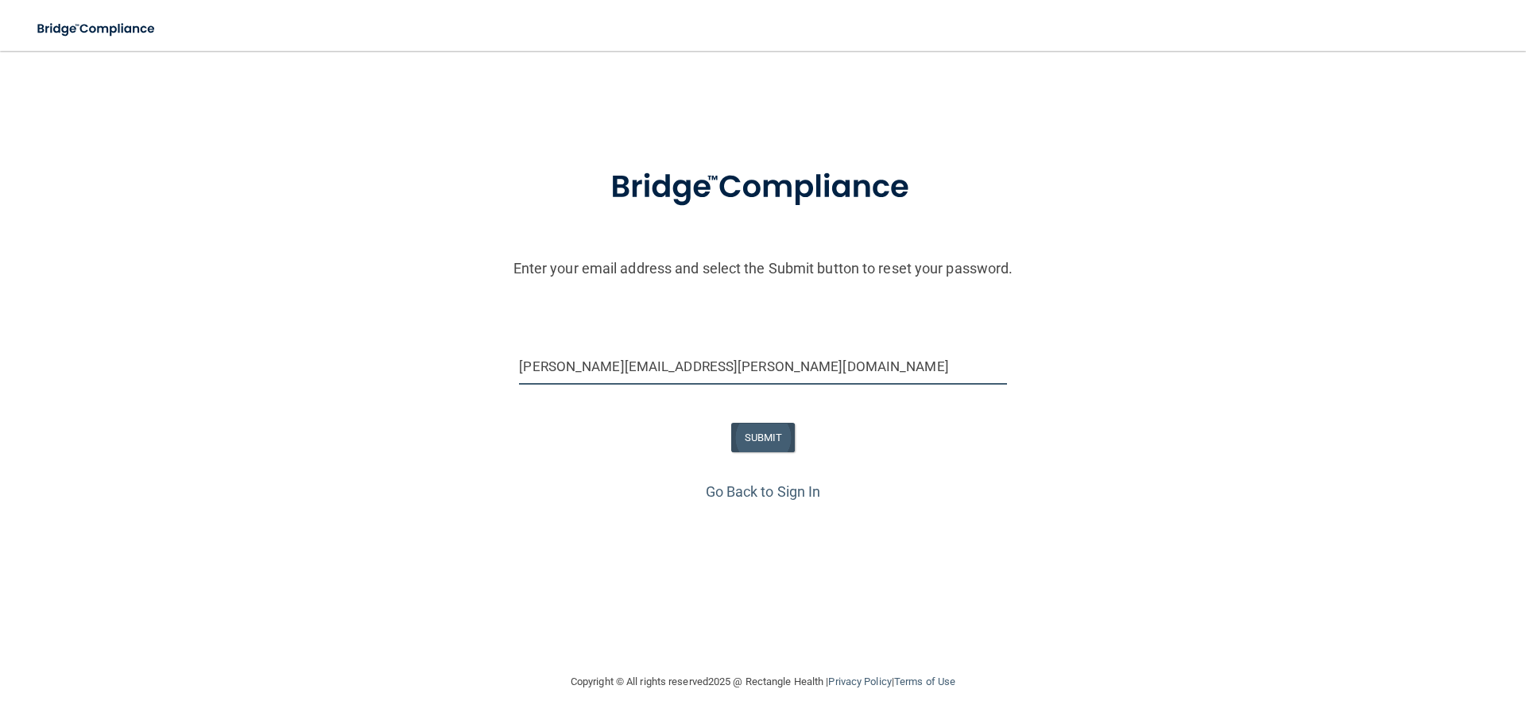  What do you see at coordinates (859, 681) in the screenshot?
I see `a: Privacy Policy` at bounding box center [859, 681].